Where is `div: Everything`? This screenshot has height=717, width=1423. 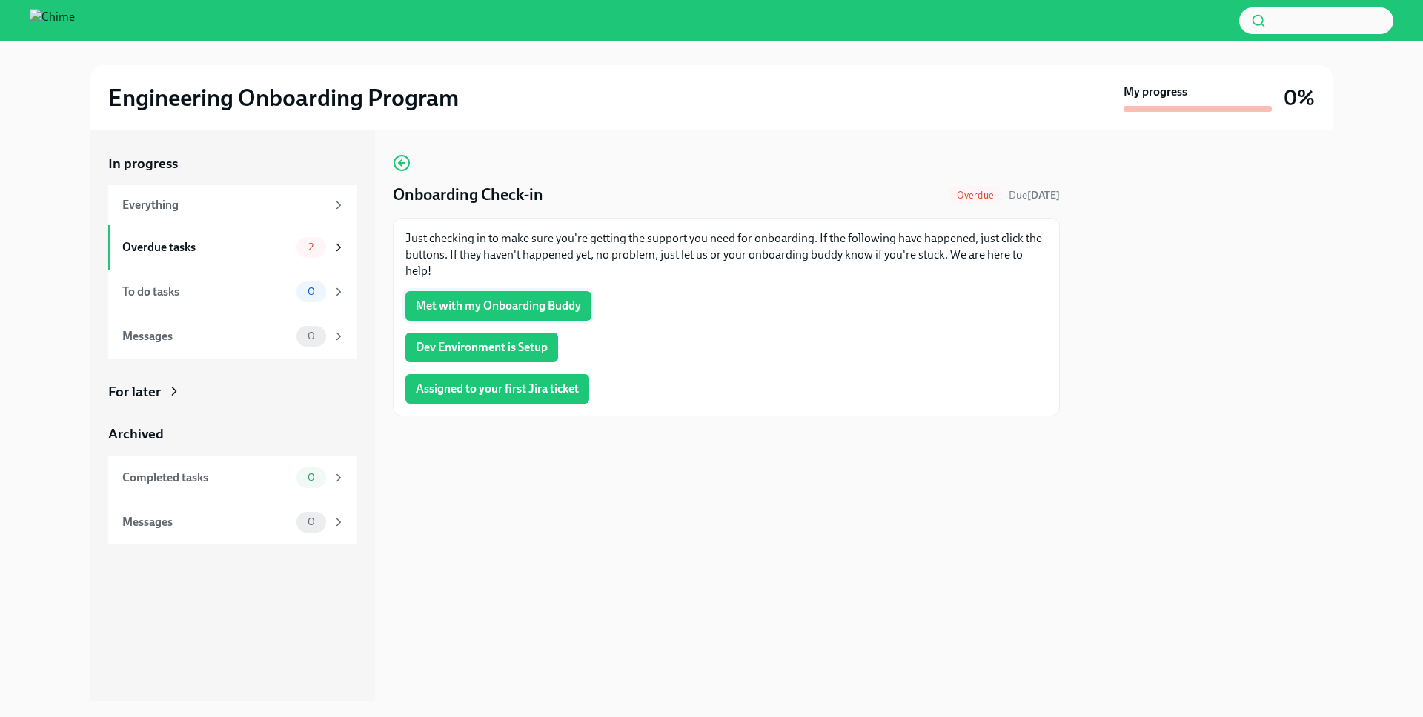
div: Everything is located at coordinates (224, 205).